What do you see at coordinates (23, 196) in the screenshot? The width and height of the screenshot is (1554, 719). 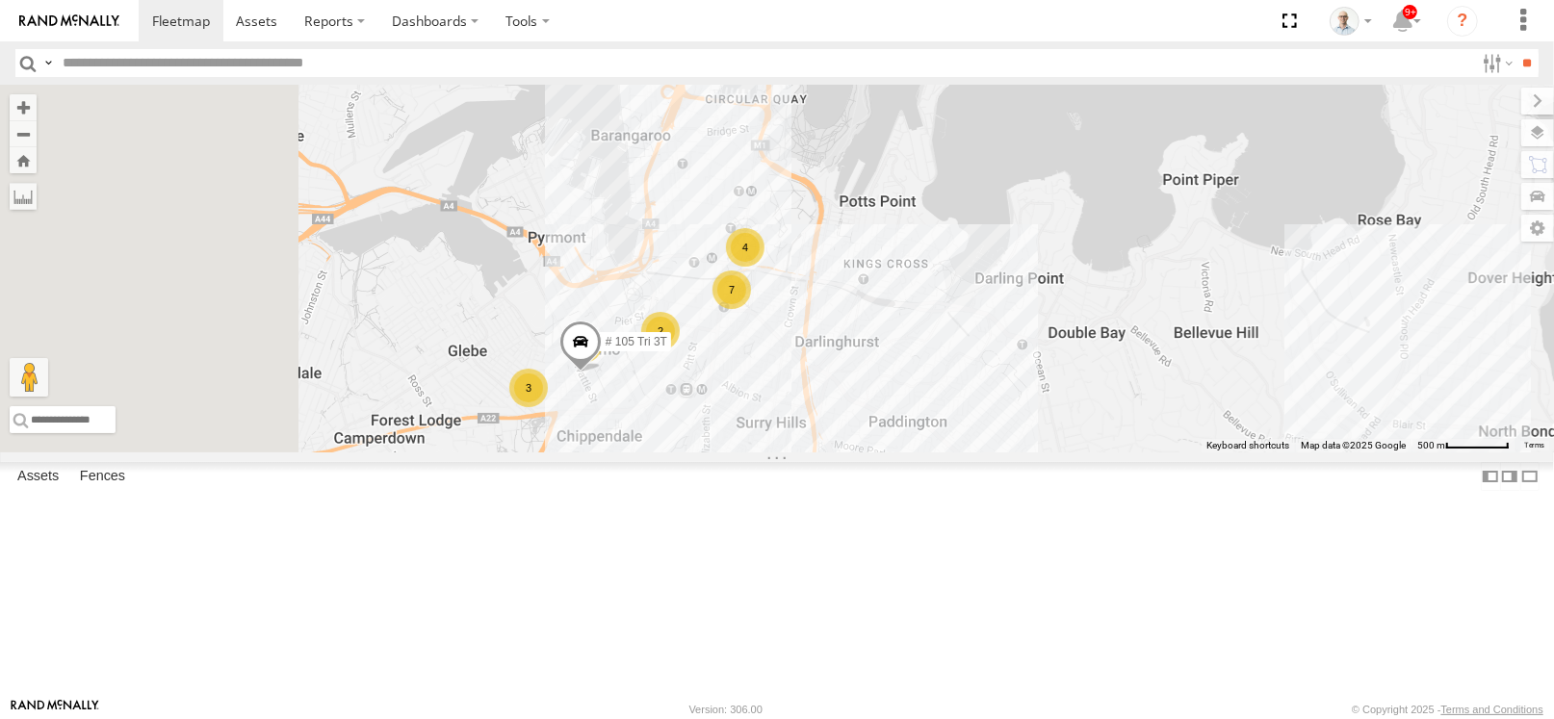 I see `label: Measure` at bounding box center [23, 196].